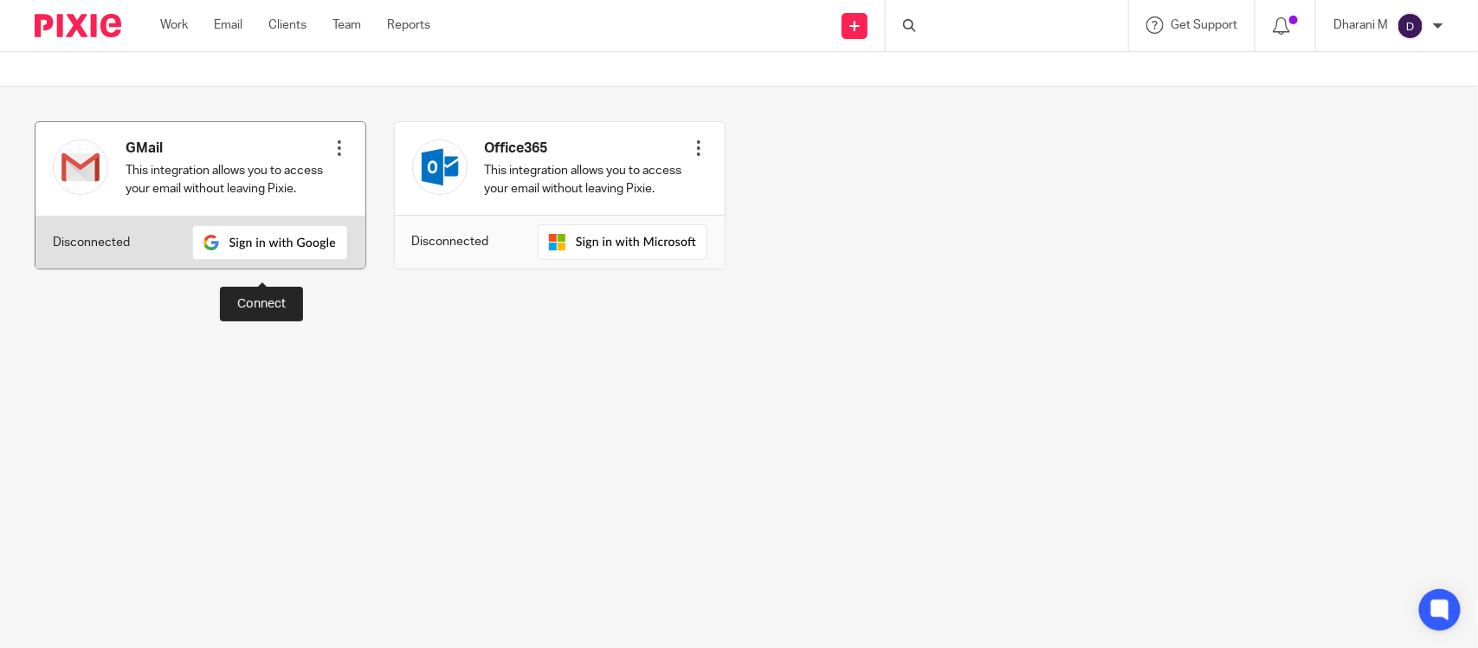  I want to click on a: Reports, so click(409, 25).